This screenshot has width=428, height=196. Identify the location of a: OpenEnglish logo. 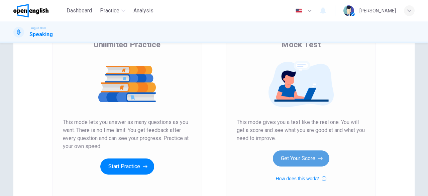
(38, 11).